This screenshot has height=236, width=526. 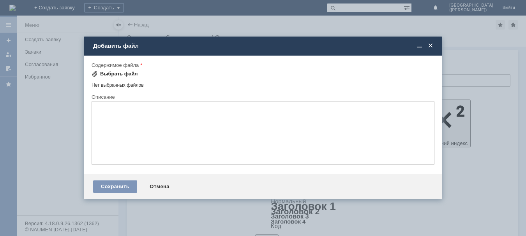 I want to click on div: Содержимое файла, so click(x=262, y=65).